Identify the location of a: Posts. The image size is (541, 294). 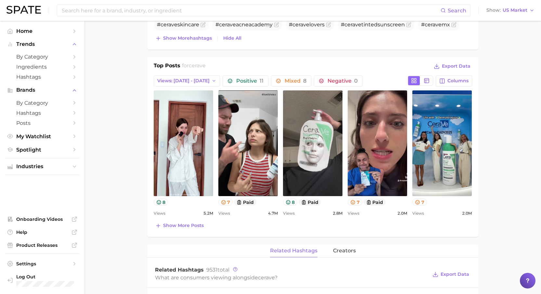
(42, 123).